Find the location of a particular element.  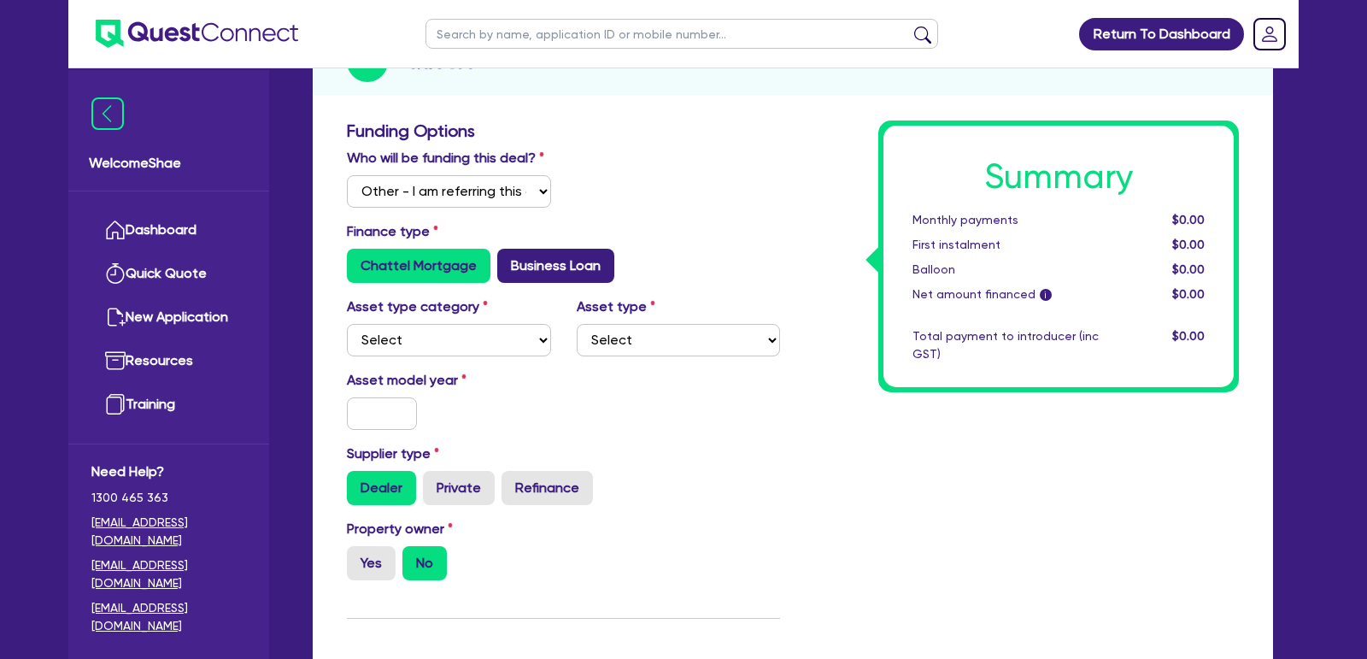

div: Net amount financed is located at coordinates (1005, 294).